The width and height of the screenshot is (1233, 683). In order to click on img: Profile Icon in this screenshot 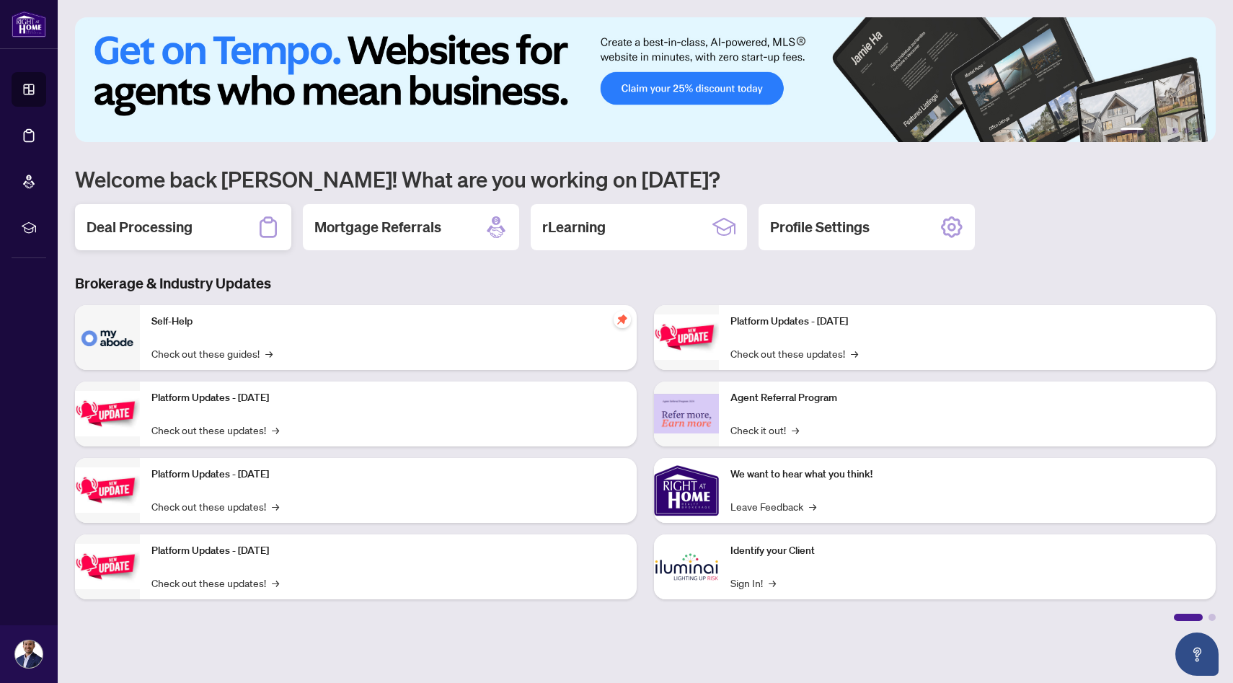, I will do `click(29, 654)`.